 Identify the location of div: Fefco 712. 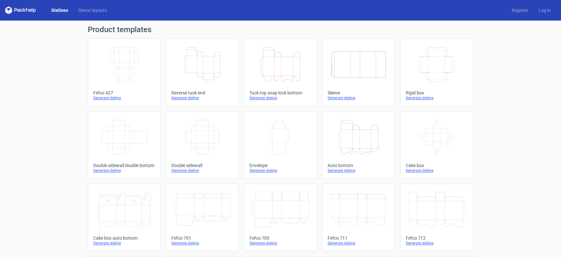
(436, 238).